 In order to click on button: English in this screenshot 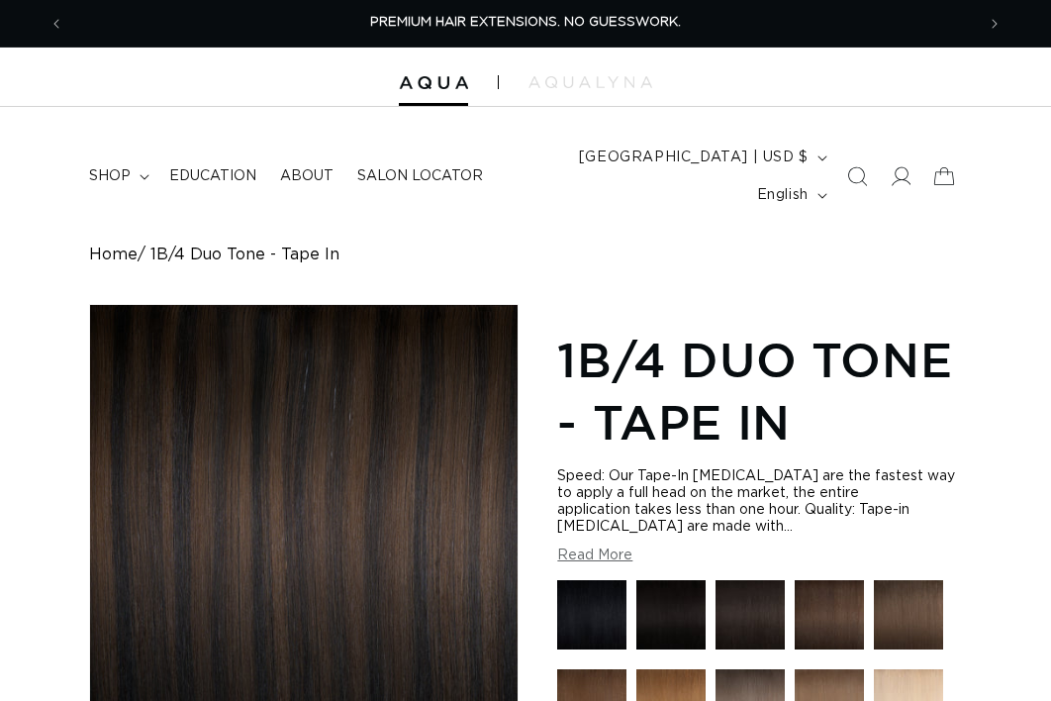, I will do `click(790, 195)`.